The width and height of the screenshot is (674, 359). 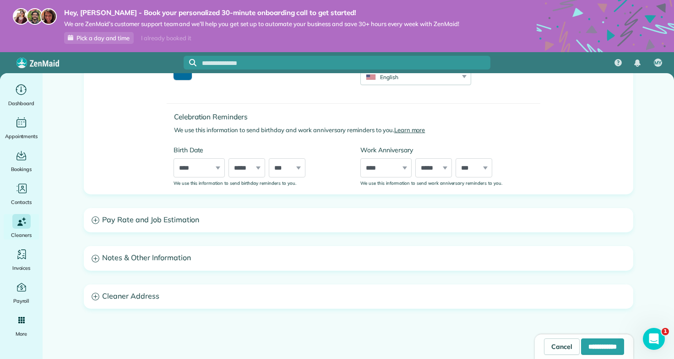 I want to click on h4: Celebration Reminders, so click(x=357, y=117).